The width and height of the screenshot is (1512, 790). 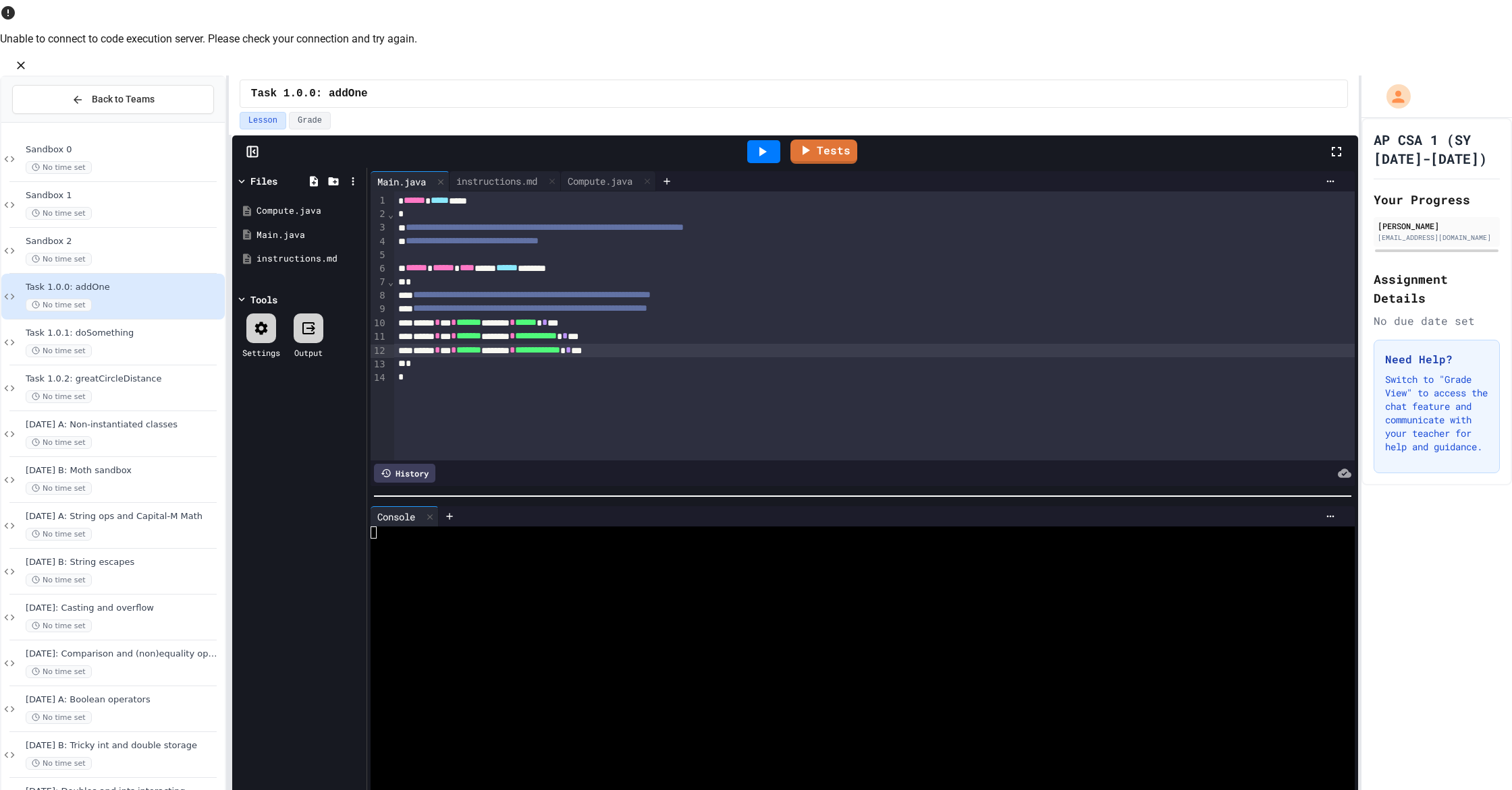 I want to click on span: Sandbox 1, so click(x=123, y=196).